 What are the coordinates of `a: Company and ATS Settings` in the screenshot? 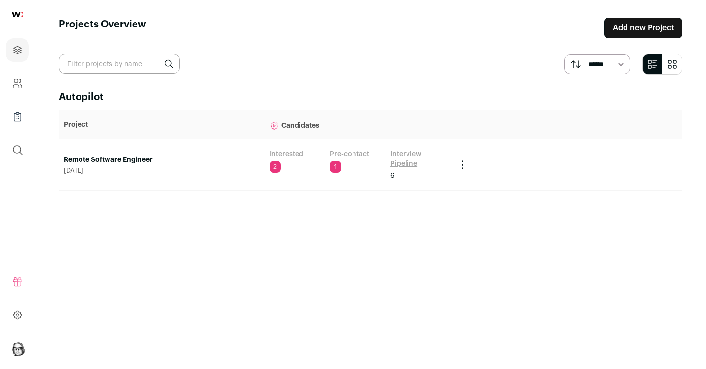 It's located at (17, 83).